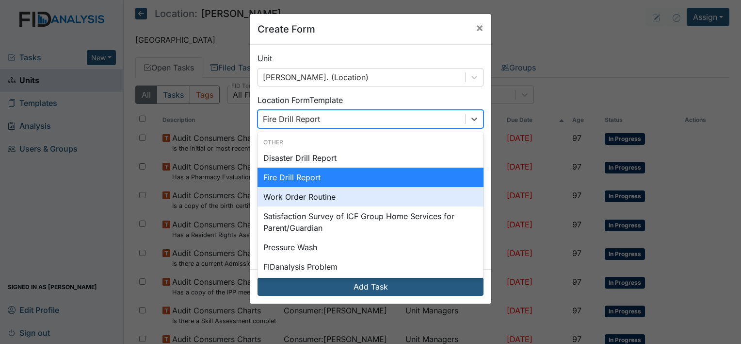 This screenshot has height=344, width=741. I want to click on div: Pressure Wash, so click(371, 247).